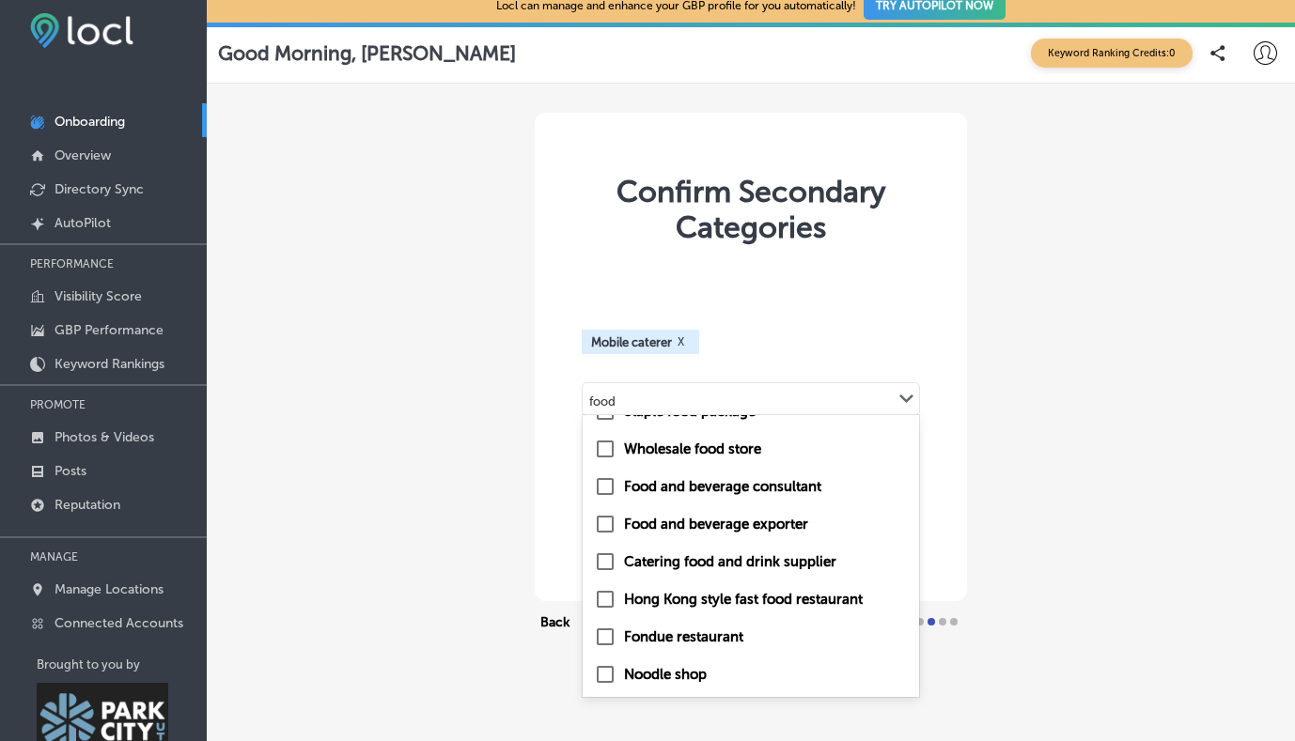 The width and height of the screenshot is (1295, 741). What do you see at coordinates (680, 342) in the screenshot?
I see `button: X` at bounding box center [680, 342].